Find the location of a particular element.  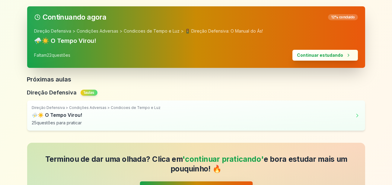

h3: Próximas aulas is located at coordinates (196, 79).